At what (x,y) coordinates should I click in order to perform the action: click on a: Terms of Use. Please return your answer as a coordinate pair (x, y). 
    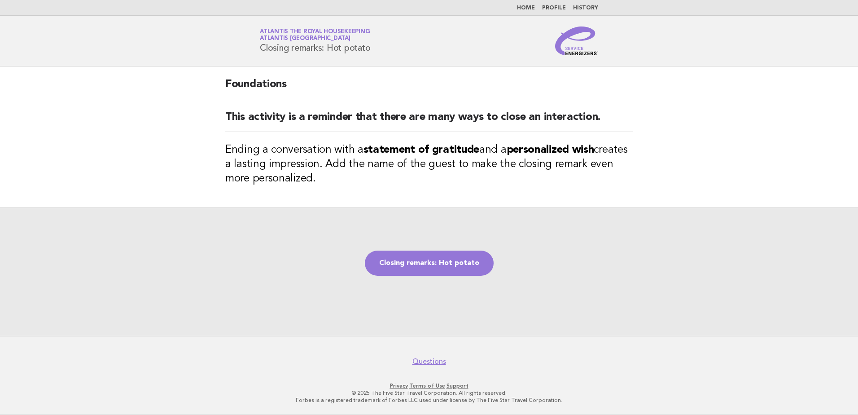
    Looking at the image, I should click on (427, 386).